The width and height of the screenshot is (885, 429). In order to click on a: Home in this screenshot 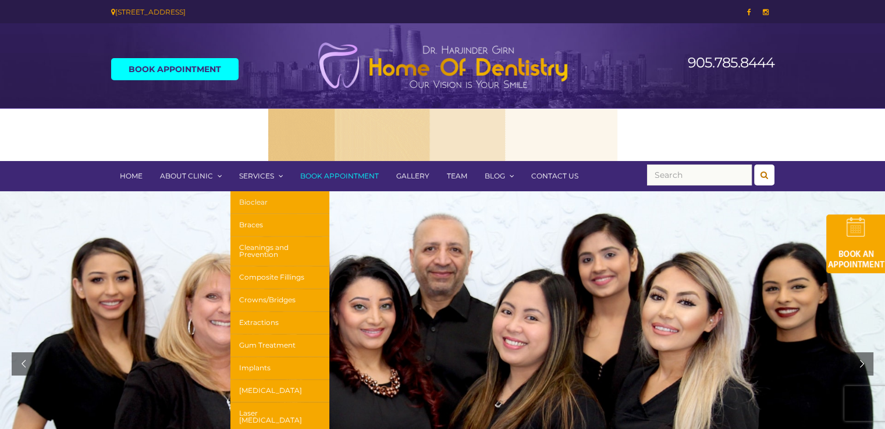, I will do `click(131, 176)`.